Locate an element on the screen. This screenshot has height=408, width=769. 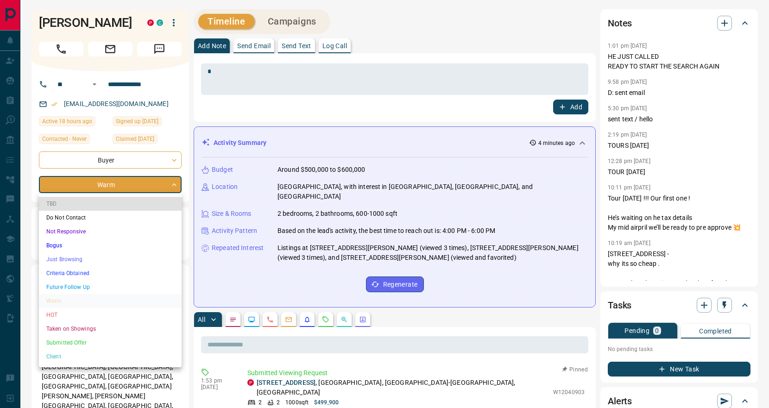
li: Client is located at coordinates (110, 357).